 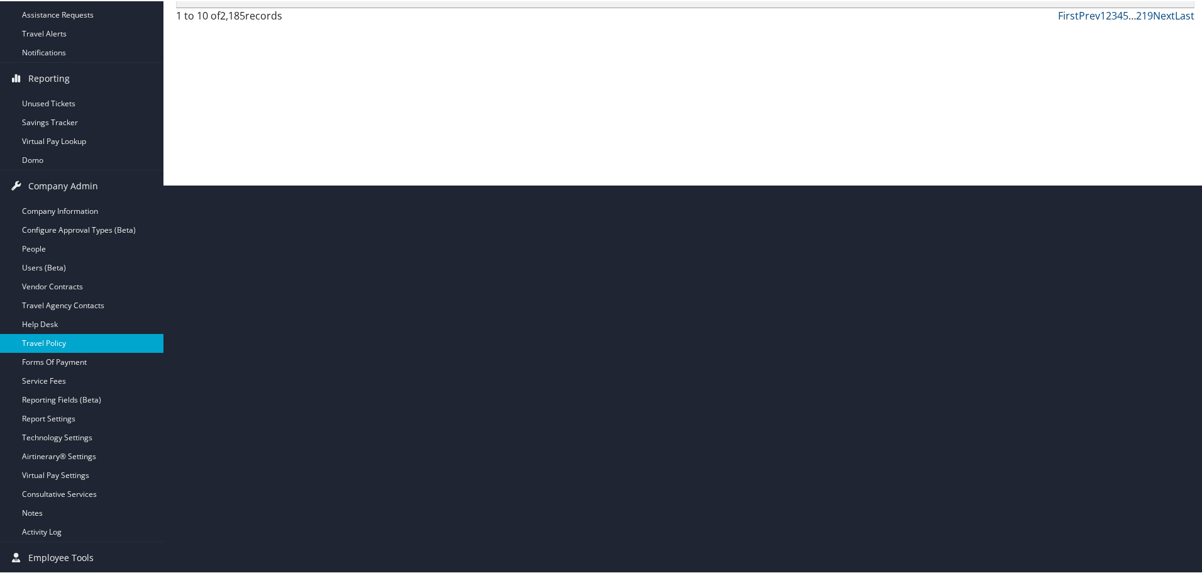 What do you see at coordinates (49, 77) in the screenshot?
I see `span: Reporting` at bounding box center [49, 77].